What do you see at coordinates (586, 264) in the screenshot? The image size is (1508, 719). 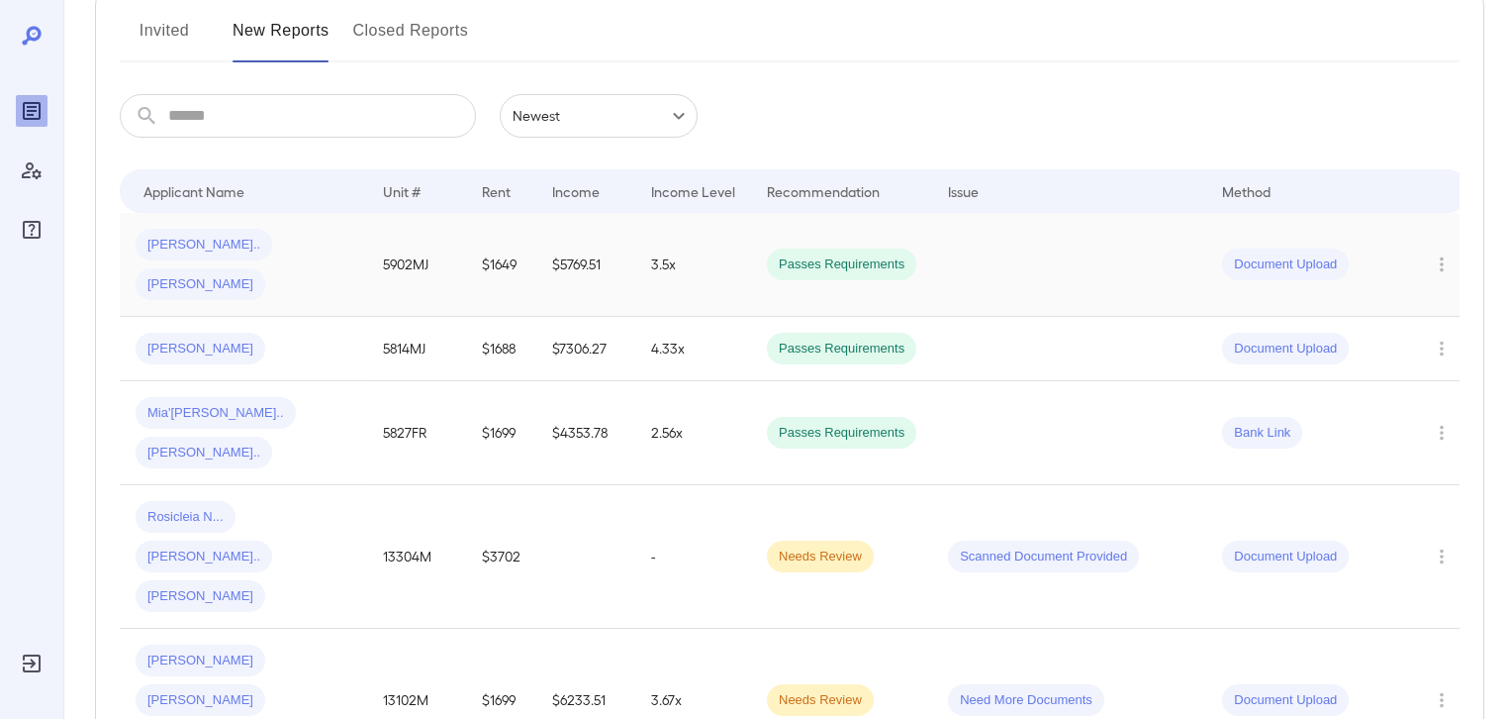 I see `td: $5769.51` at bounding box center [586, 264].